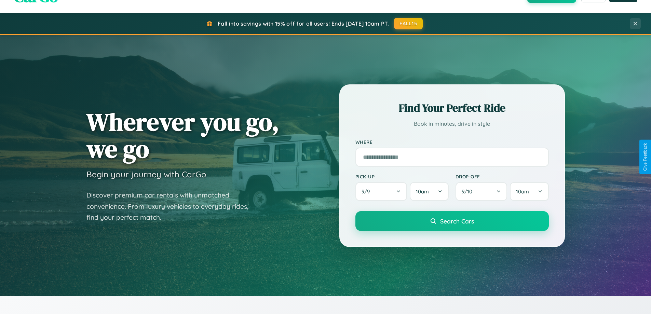 The image size is (651, 314). Describe the element at coordinates (382, 192) in the screenshot. I see `button: 9/9` at that location.